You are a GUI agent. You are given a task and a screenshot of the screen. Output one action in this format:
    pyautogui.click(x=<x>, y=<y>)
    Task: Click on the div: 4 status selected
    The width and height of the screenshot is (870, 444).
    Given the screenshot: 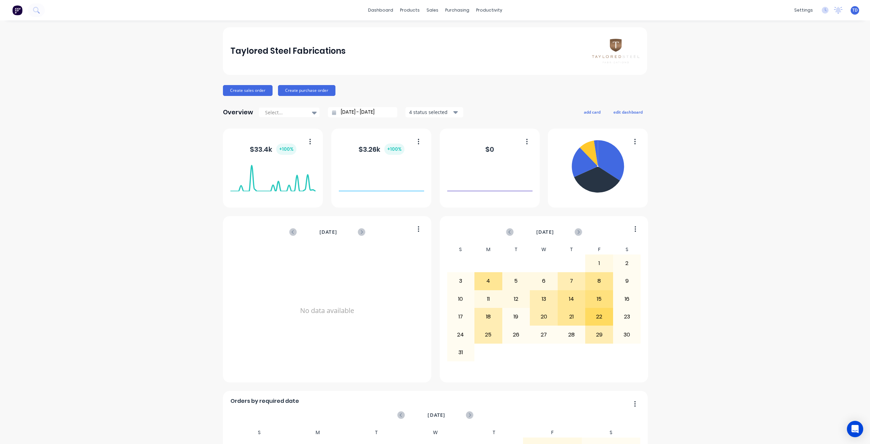 What is the action you would take?
    pyautogui.click(x=431, y=112)
    